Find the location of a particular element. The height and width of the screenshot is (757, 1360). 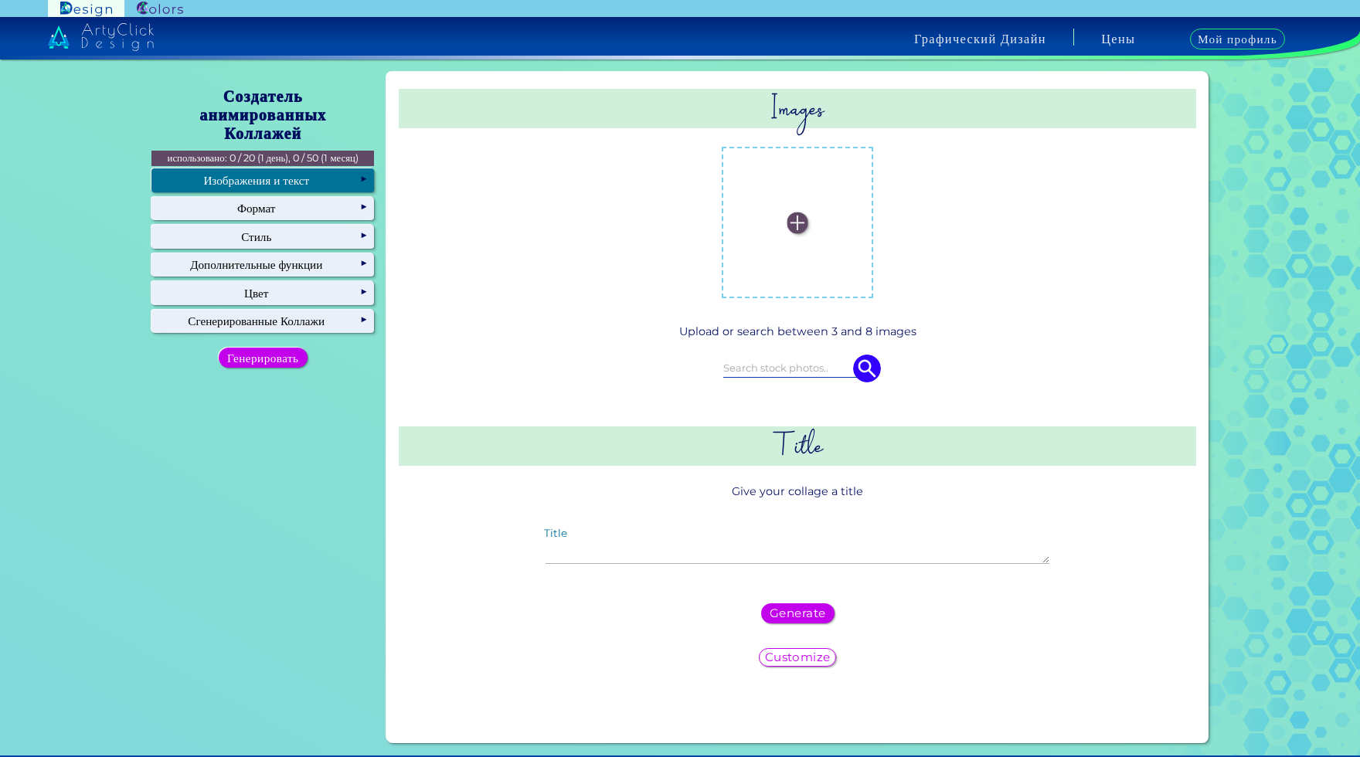

img: icon_plus_white.svg is located at coordinates (797, 223).